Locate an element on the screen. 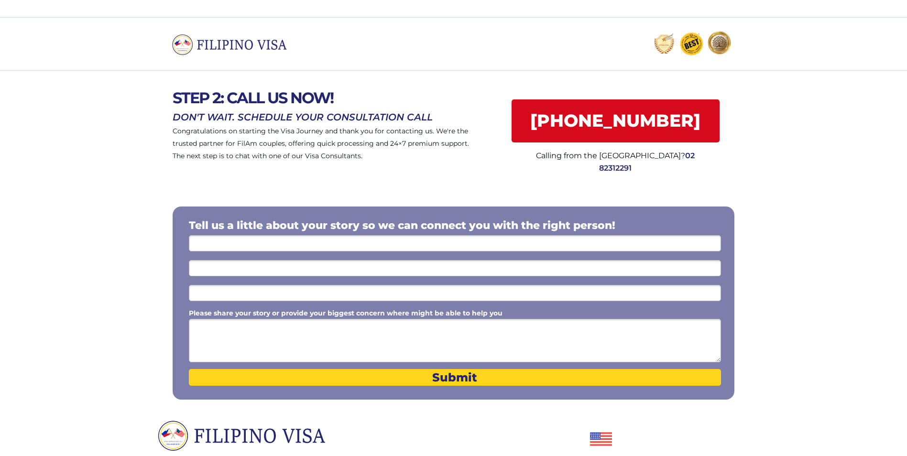  span: Tell us a little about your story so we can connect you with the right person! is located at coordinates (402, 225).